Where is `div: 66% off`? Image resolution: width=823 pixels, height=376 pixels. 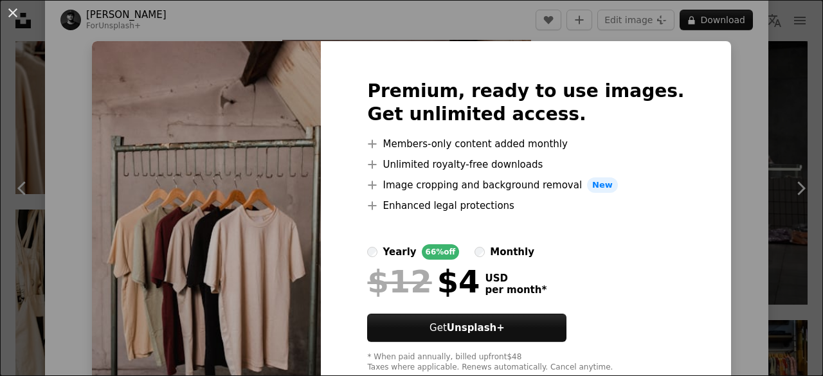 div: 66% off is located at coordinates (440, 252).